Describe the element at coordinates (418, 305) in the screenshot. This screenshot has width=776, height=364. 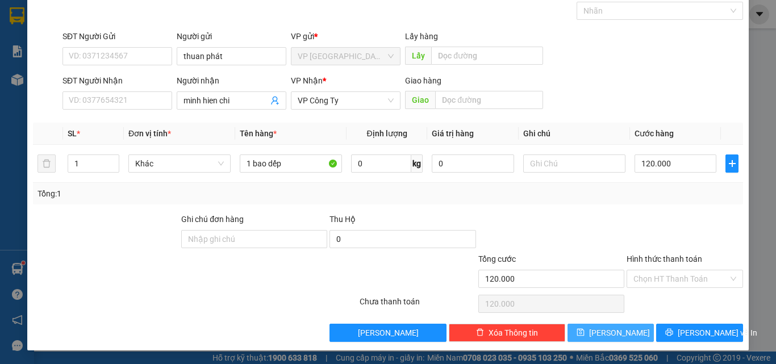
I see `div: Chưa thanh toán` at that location.